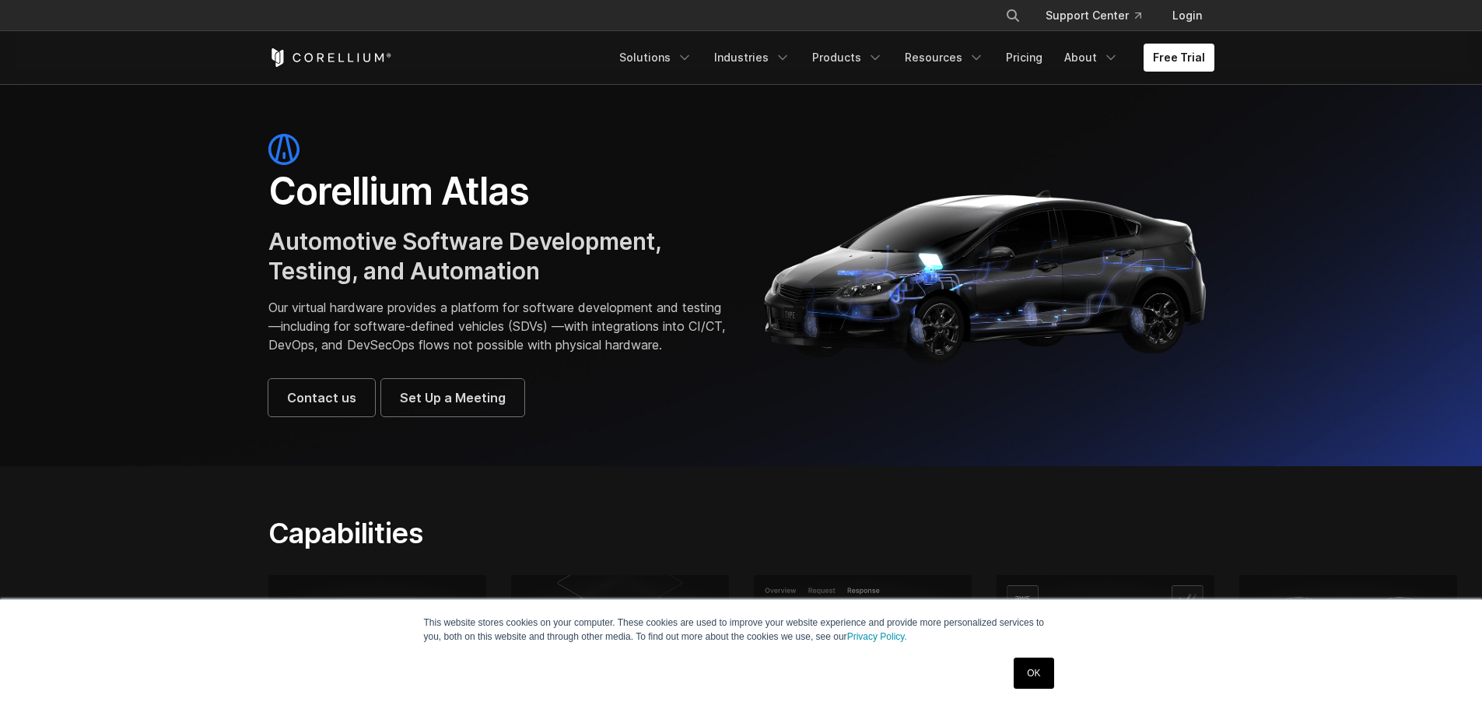 This screenshot has height=709, width=1482. What do you see at coordinates (1013, 16) in the screenshot?
I see `button: Search` at bounding box center [1013, 16].